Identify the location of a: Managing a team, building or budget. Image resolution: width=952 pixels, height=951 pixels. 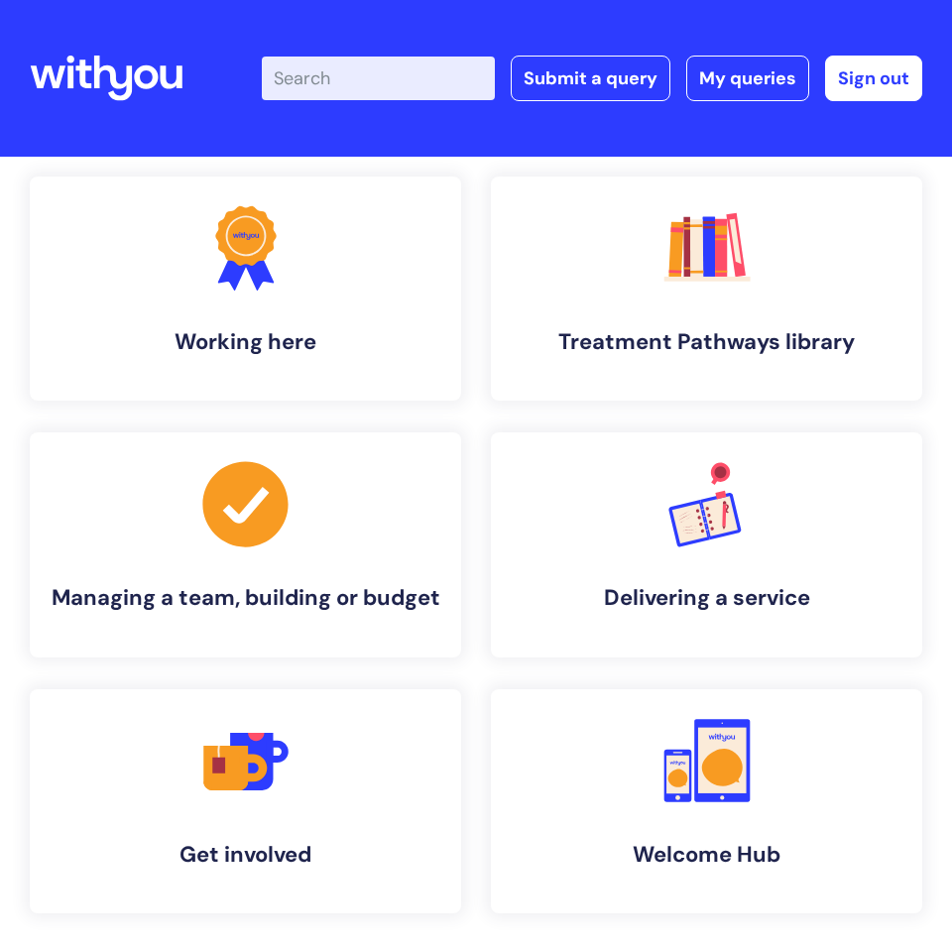
(245, 544).